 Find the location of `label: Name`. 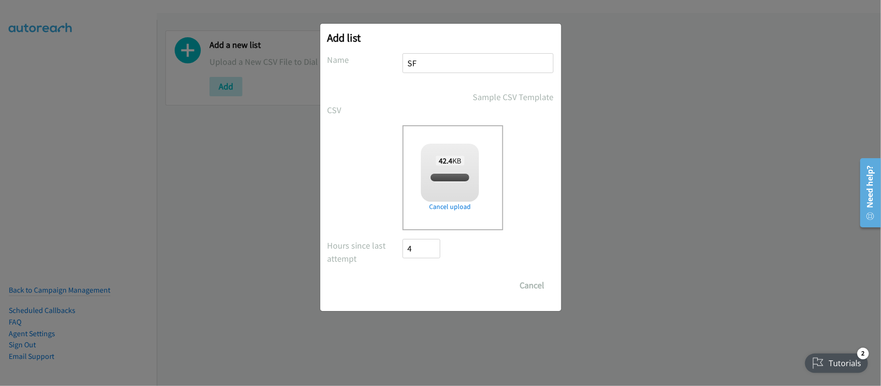

label: Name is located at coordinates (365, 60).